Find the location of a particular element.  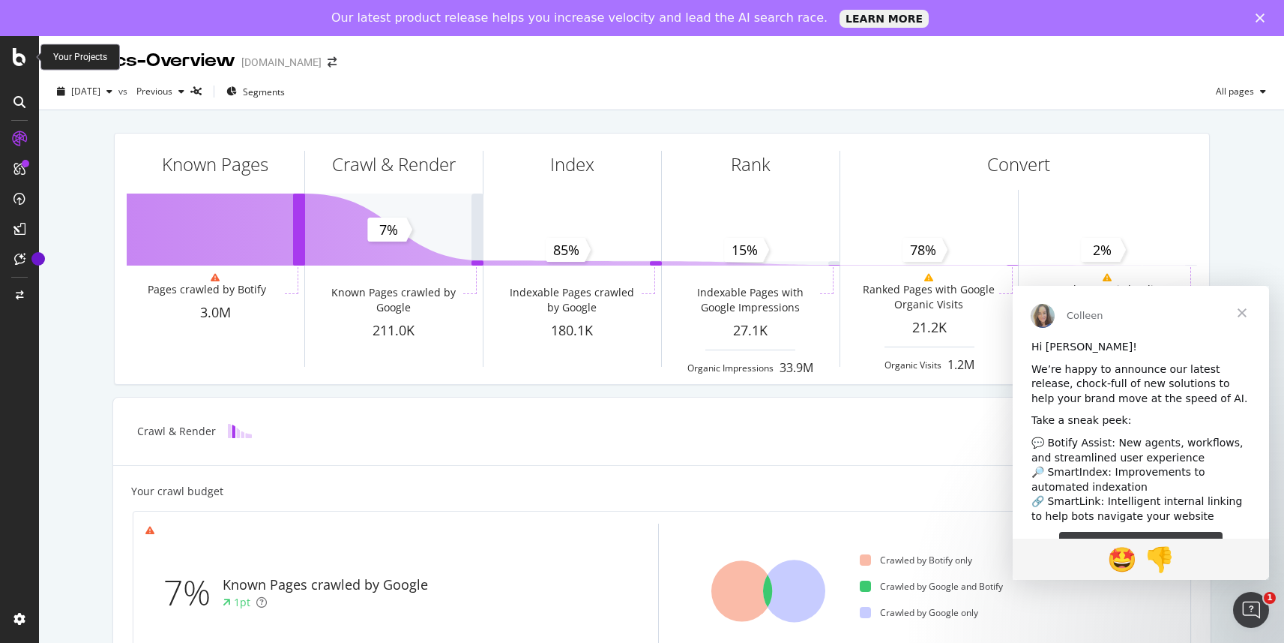

div: 1pt is located at coordinates (242, 602).